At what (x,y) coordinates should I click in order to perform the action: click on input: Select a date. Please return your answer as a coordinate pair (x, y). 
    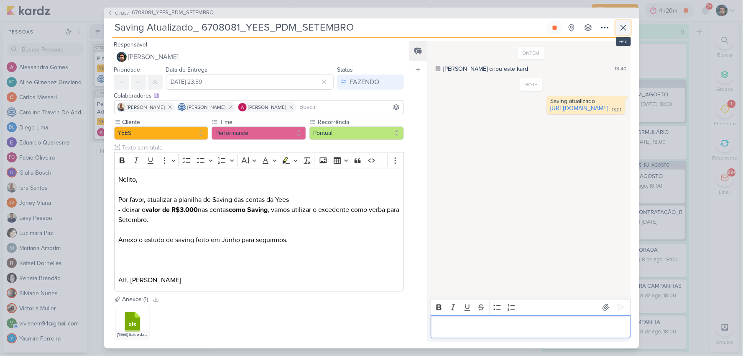
    Looking at the image, I should click on (250, 82).